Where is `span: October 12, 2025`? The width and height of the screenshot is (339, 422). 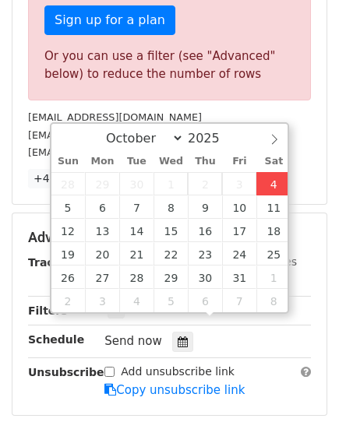 span: October 12, 2025 is located at coordinates (69, 230).